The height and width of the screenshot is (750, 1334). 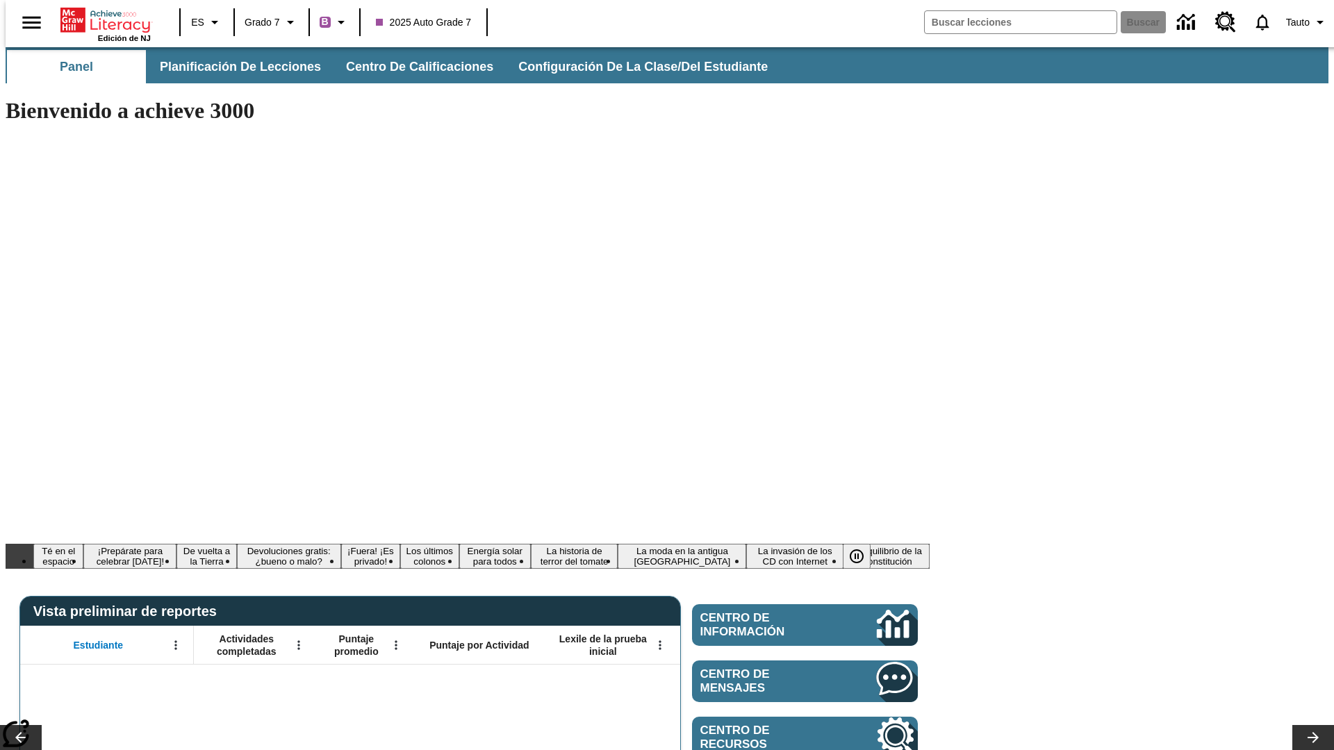 I want to click on span: 2025 Auto Grade 7, so click(x=424, y=22).